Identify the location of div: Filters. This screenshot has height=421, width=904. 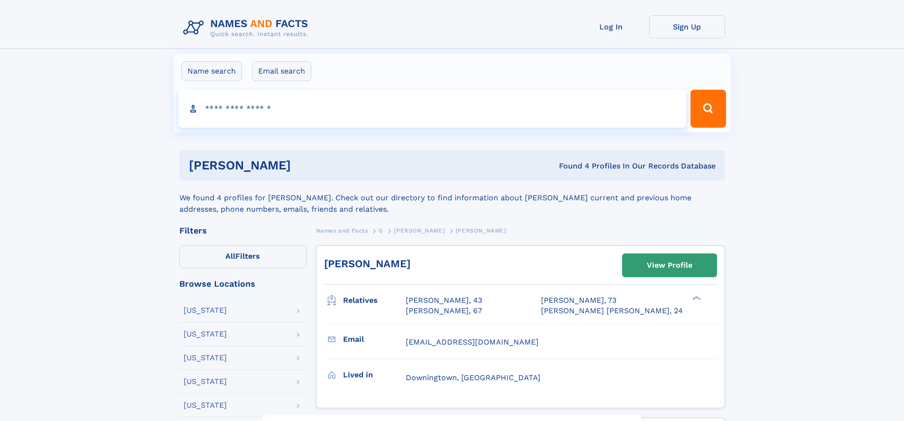
(243, 231).